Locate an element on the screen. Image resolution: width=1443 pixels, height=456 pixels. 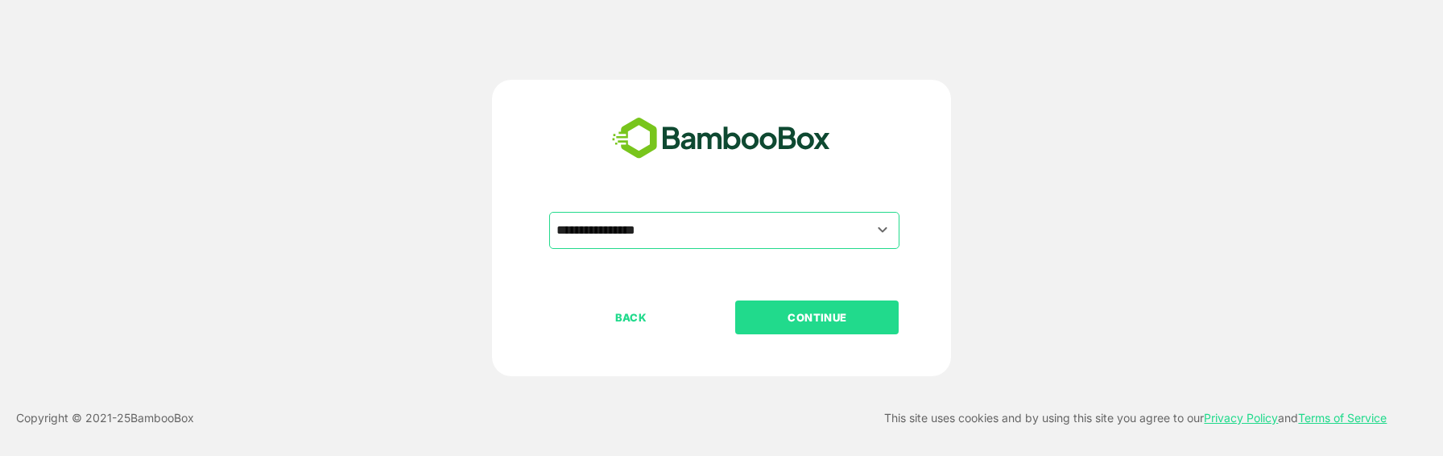
button: Open is located at coordinates (883, 229).